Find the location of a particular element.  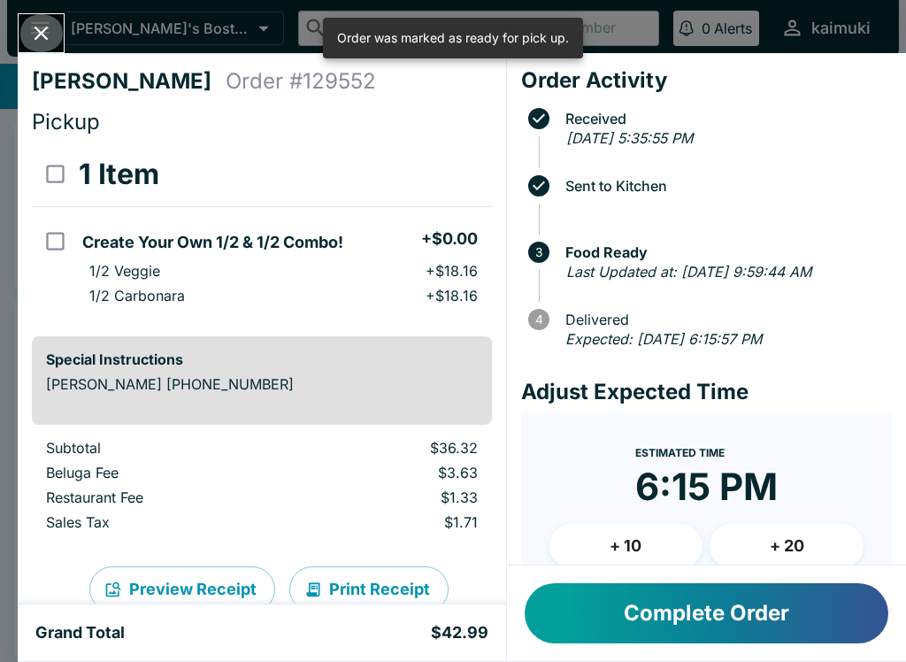

h5: Grand Total is located at coordinates (80, 633).